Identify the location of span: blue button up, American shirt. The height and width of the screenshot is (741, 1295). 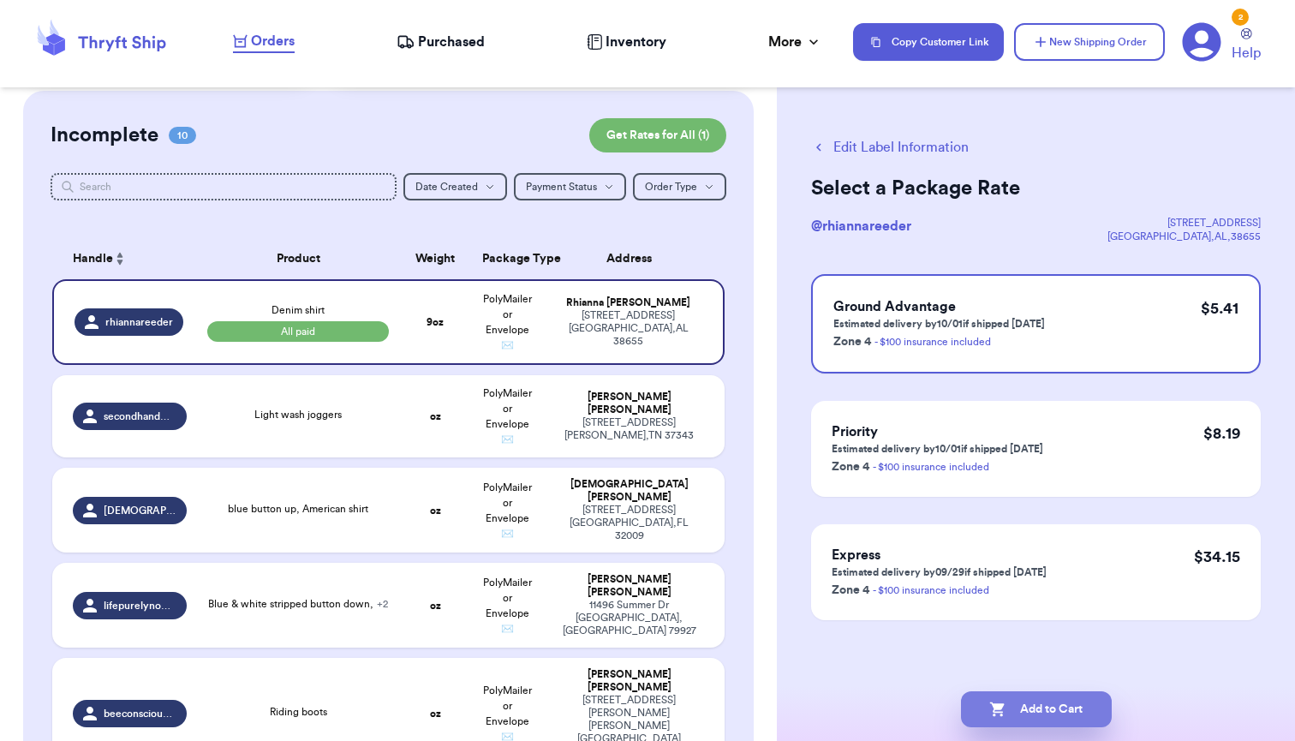
(298, 509).